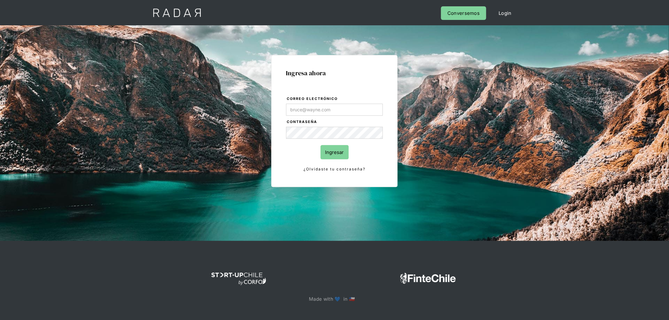 This screenshot has height=320, width=669. I want to click on input: Ingresar, so click(335, 152).